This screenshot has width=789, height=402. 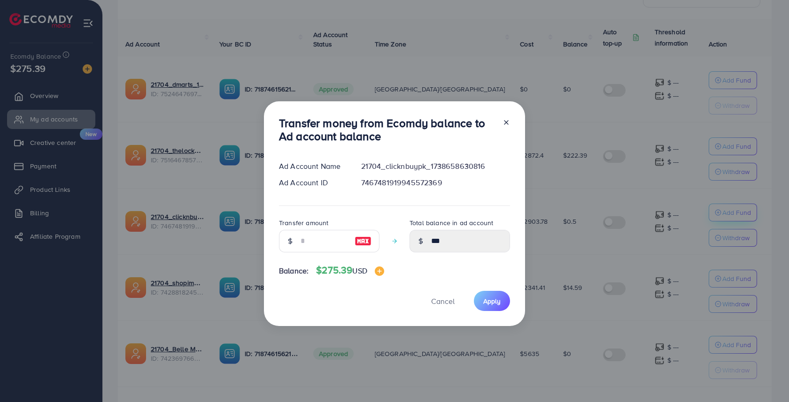 What do you see at coordinates (492, 301) in the screenshot?
I see `span: Apply` at bounding box center [492, 301].